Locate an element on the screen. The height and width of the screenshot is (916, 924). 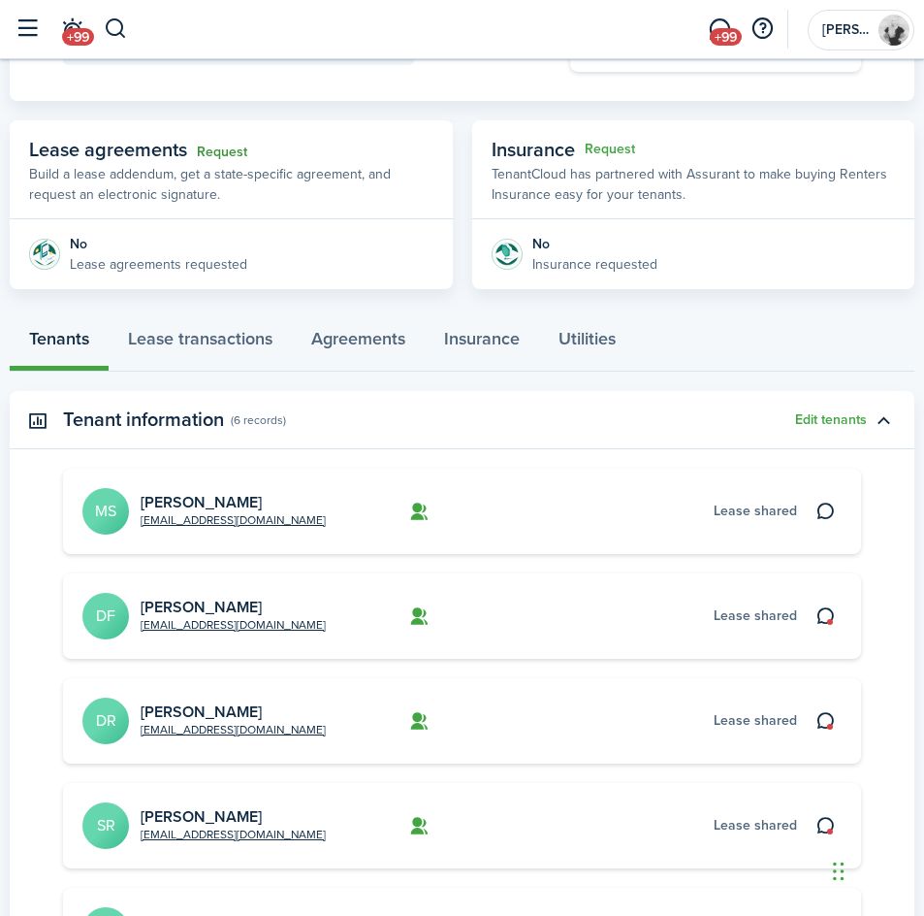
a: Messaging is located at coordinates (720, 29).